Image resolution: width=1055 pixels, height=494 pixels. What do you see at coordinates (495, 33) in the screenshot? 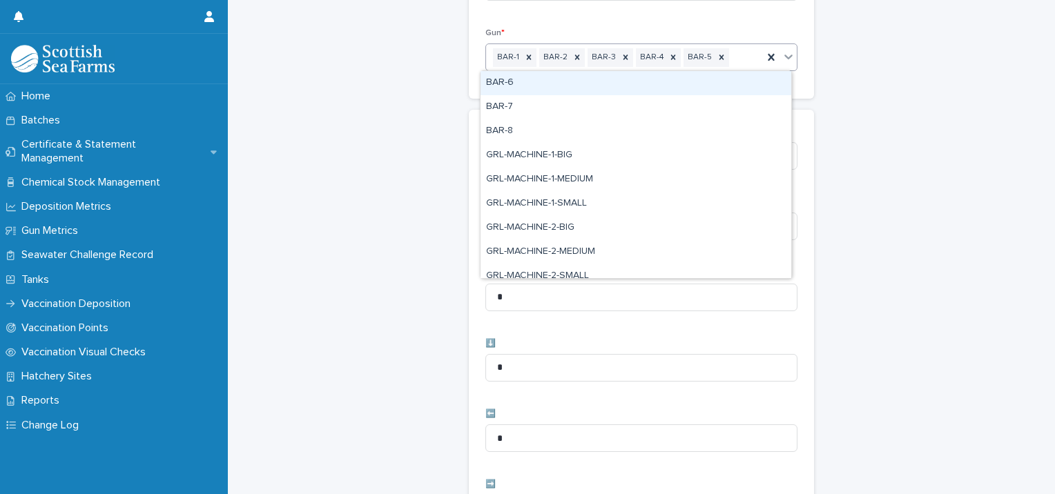
I see `span: Gun` at bounding box center [495, 33].